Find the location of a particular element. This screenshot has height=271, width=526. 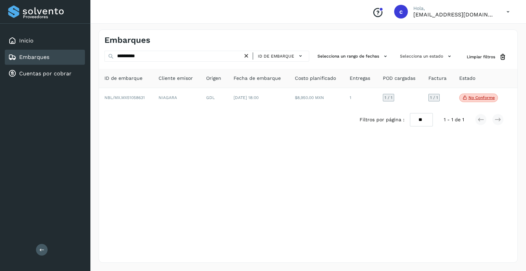

span: Estado is located at coordinates (467, 78).